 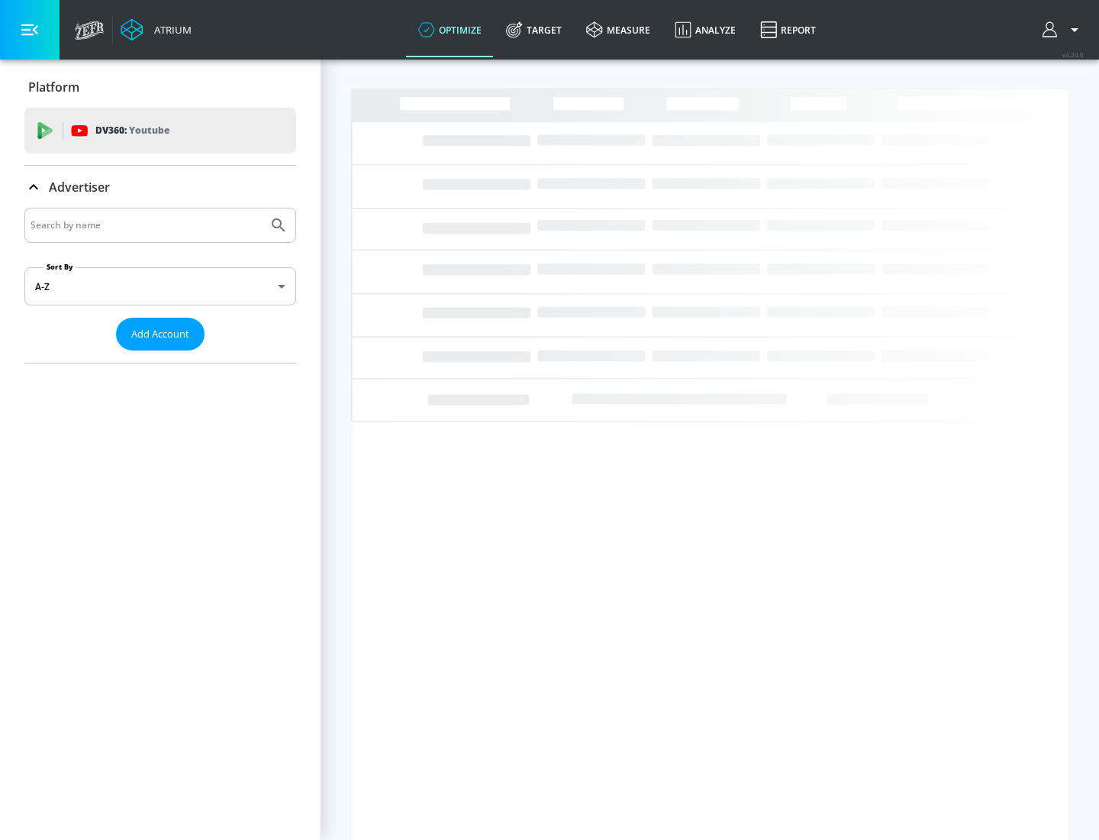 What do you see at coordinates (60, 266) in the screenshot?
I see `label: Sort By` at bounding box center [60, 266].